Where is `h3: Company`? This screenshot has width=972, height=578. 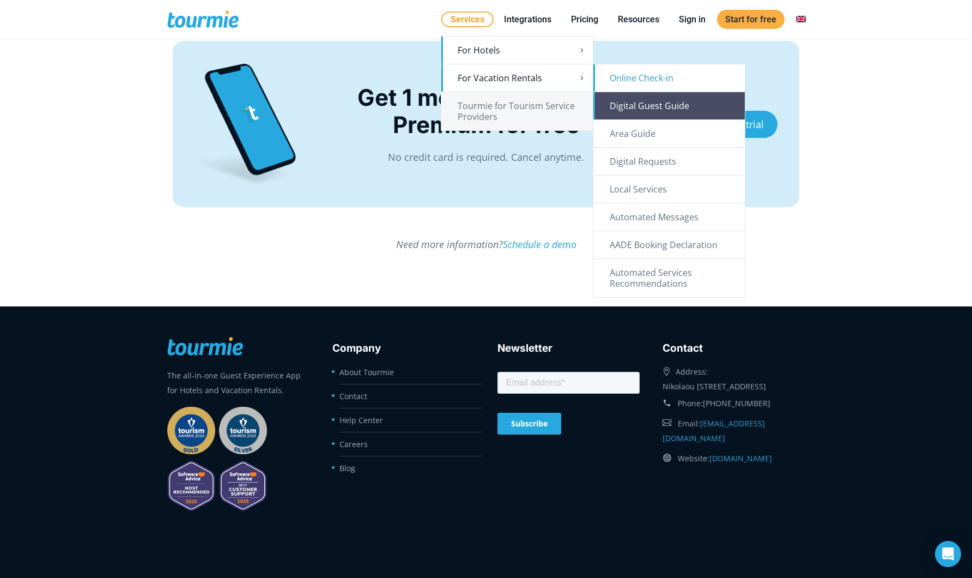
h3: Company is located at coordinates (403, 348).